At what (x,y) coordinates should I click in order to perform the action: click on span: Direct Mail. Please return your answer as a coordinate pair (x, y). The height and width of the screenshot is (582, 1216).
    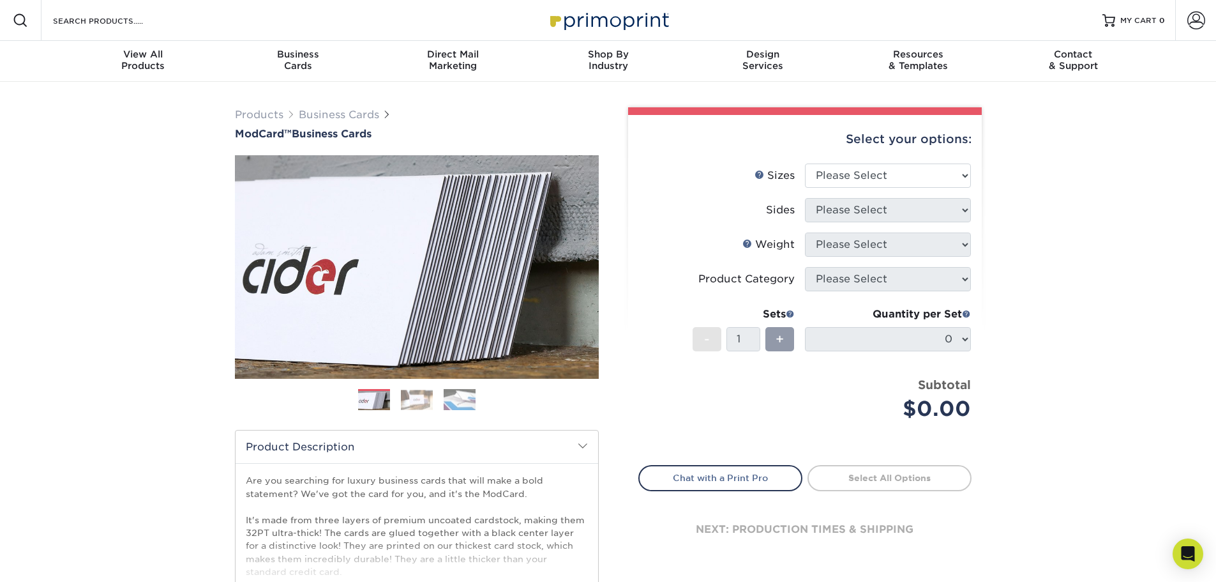
    Looking at the image, I should click on (453, 54).